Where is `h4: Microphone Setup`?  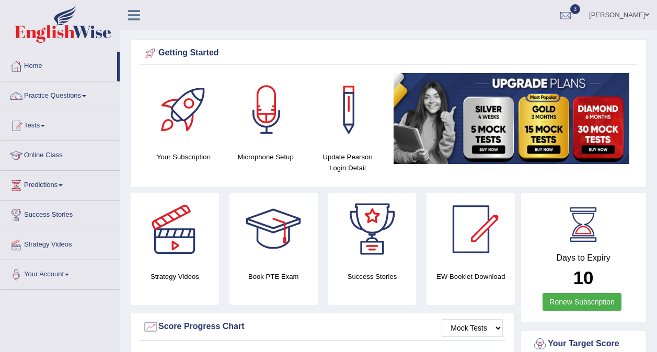
h4: Microphone Setup is located at coordinates (266, 157).